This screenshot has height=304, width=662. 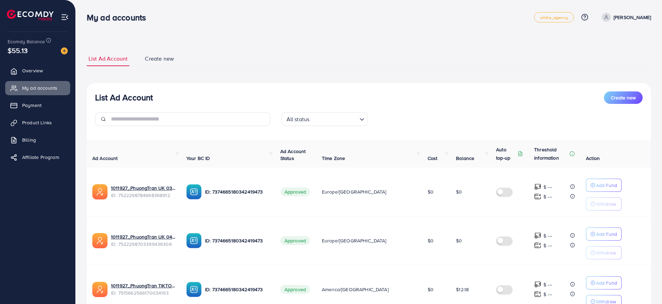 What do you see at coordinates (143, 293) in the screenshot?
I see `span: ID: 7515662566170034193` at bounding box center [143, 293].